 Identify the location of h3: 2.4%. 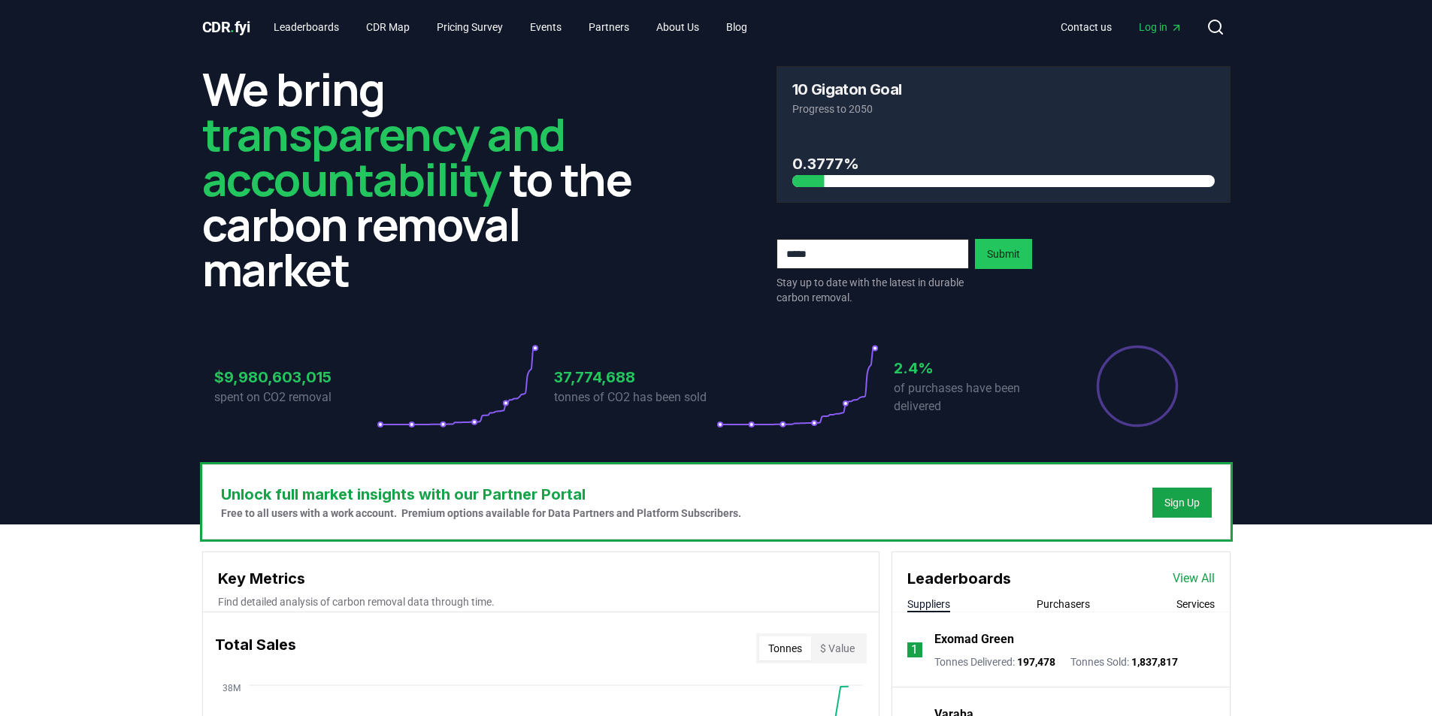
(975, 368).